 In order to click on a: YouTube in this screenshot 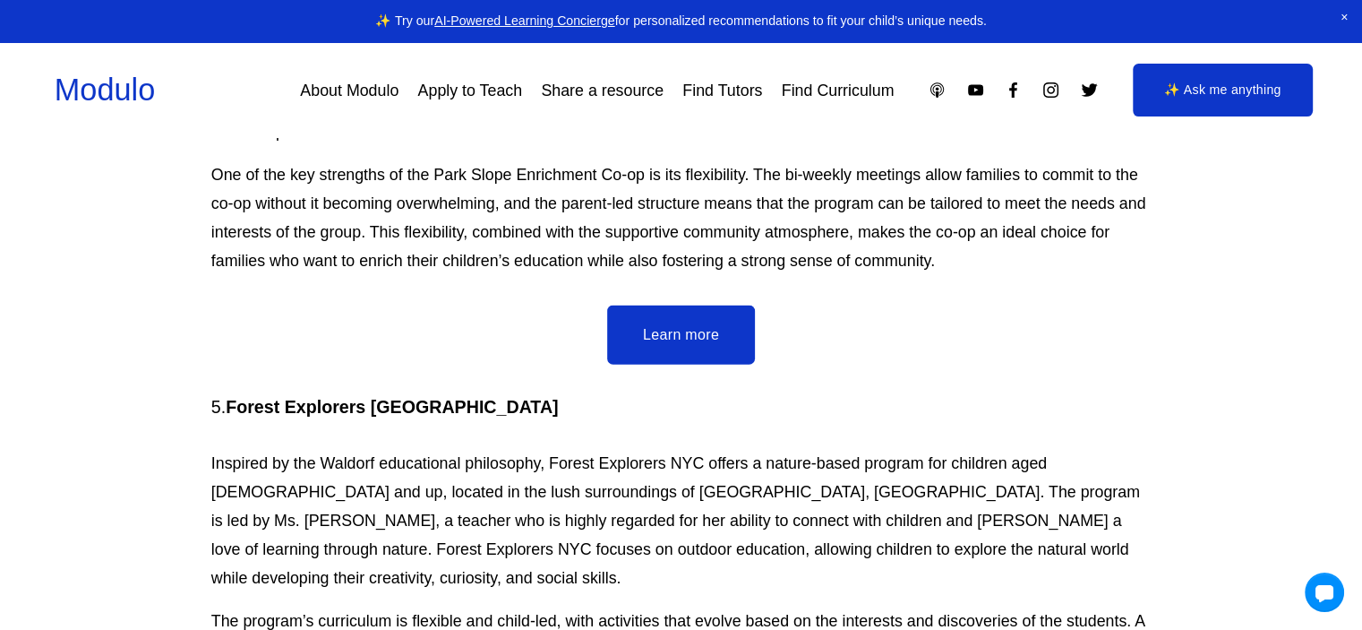, I will do `click(975, 90)`.